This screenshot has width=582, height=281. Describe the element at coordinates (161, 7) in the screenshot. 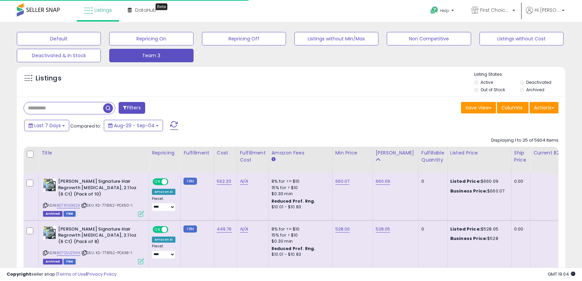

I see `div: Tooltip anchor` at that location.